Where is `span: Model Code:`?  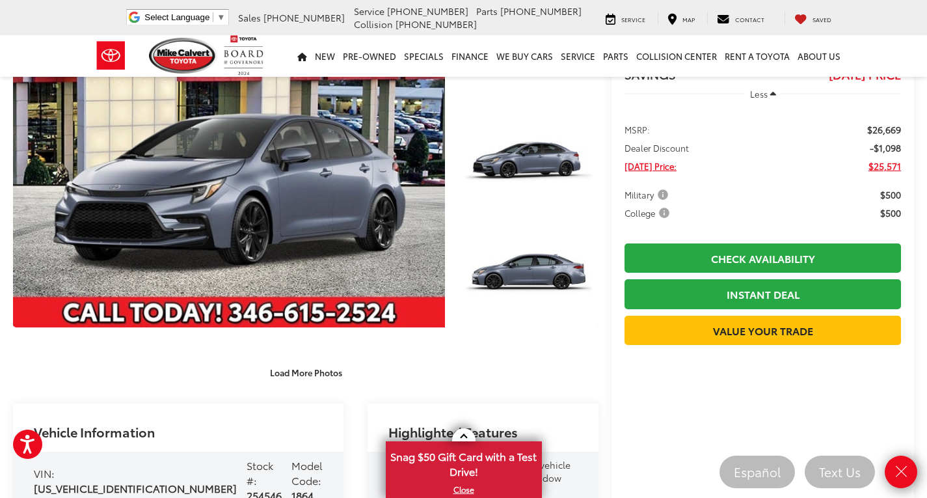 span: Model Code: is located at coordinates (307, 472).